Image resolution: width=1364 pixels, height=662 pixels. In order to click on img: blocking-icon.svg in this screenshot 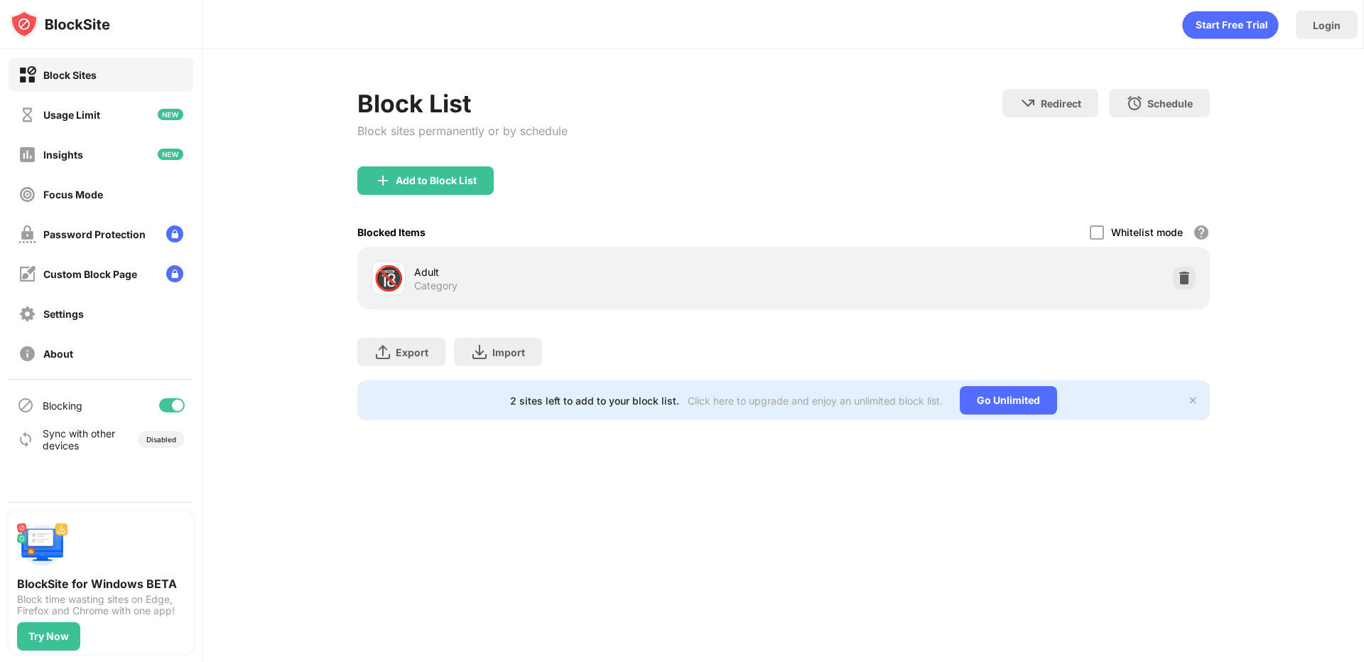, I will do `click(26, 405)`.